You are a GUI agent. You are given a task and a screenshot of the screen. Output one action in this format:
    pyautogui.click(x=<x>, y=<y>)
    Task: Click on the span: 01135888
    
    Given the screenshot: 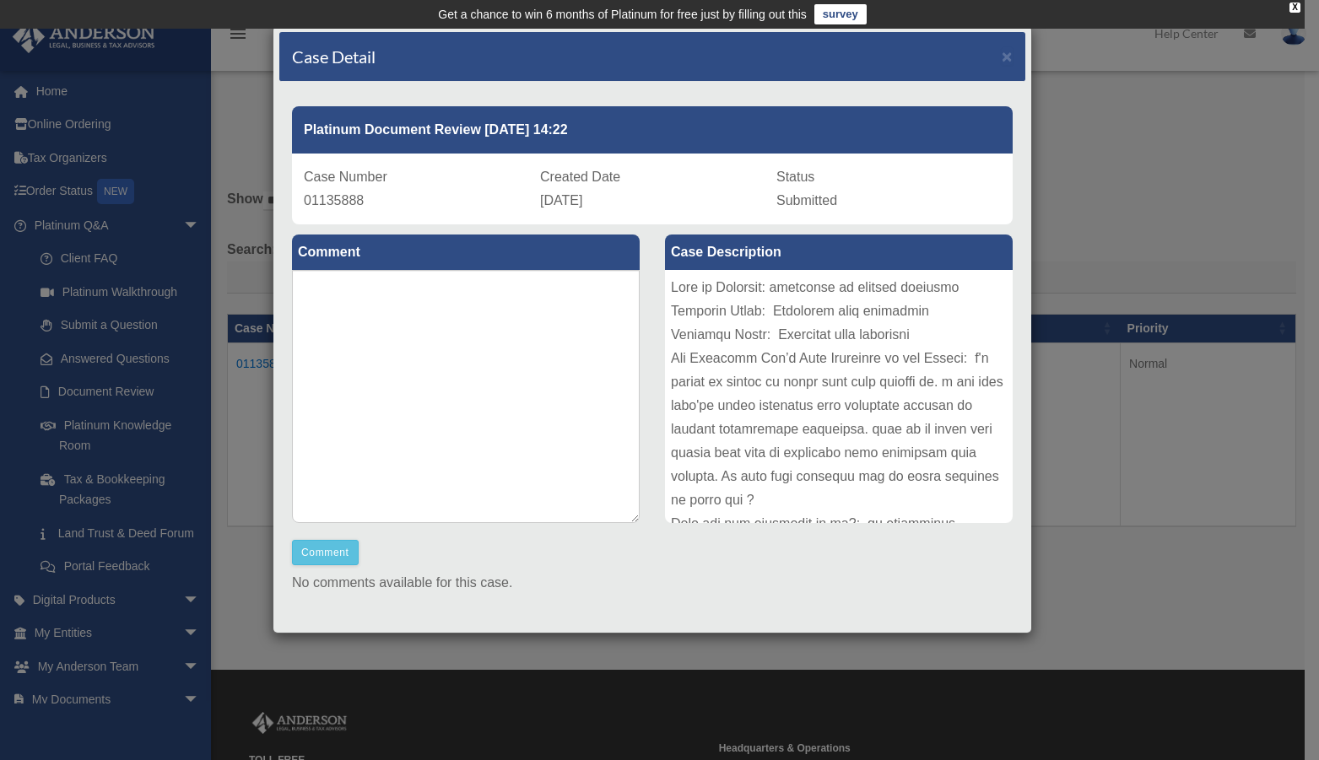 What is the action you would take?
    pyautogui.click(x=333, y=200)
    